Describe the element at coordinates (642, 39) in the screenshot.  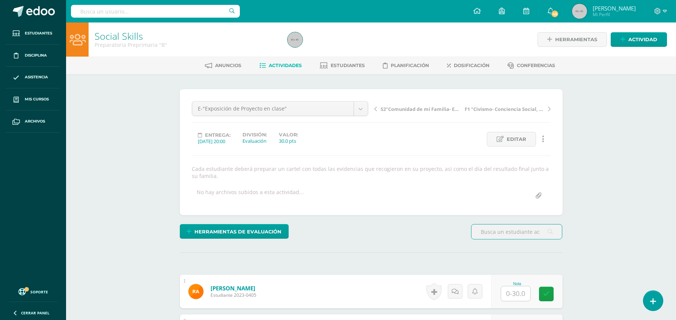
I see `span: Actividad` at that location.